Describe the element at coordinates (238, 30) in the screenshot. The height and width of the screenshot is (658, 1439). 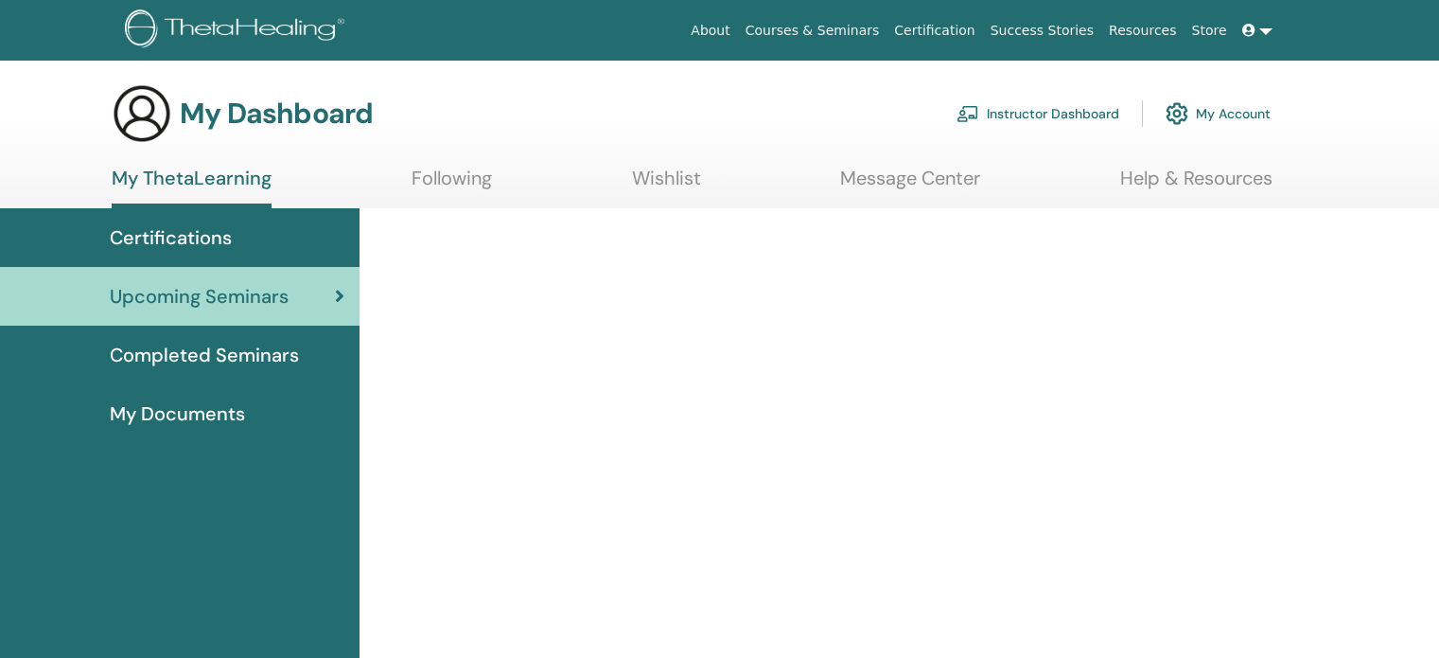
I see `img: logo.png` at that location.